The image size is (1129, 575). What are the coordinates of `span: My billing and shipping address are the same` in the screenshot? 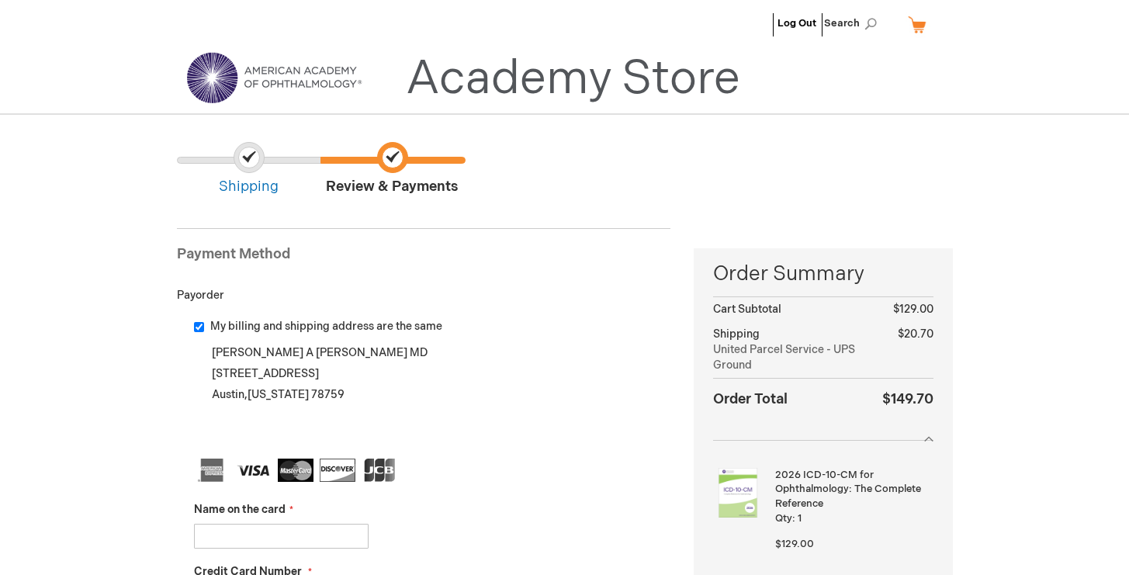 It's located at (326, 326).